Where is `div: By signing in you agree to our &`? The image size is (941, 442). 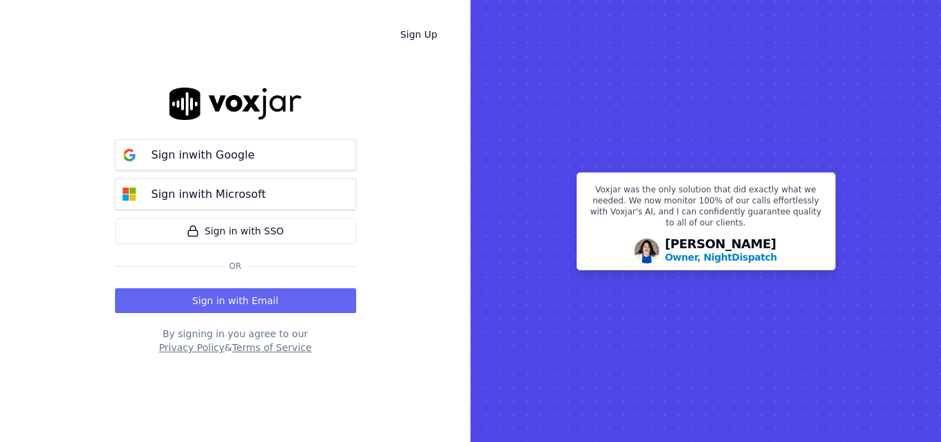 div: By signing in you agree to our & is located at coordinates (236, 340).